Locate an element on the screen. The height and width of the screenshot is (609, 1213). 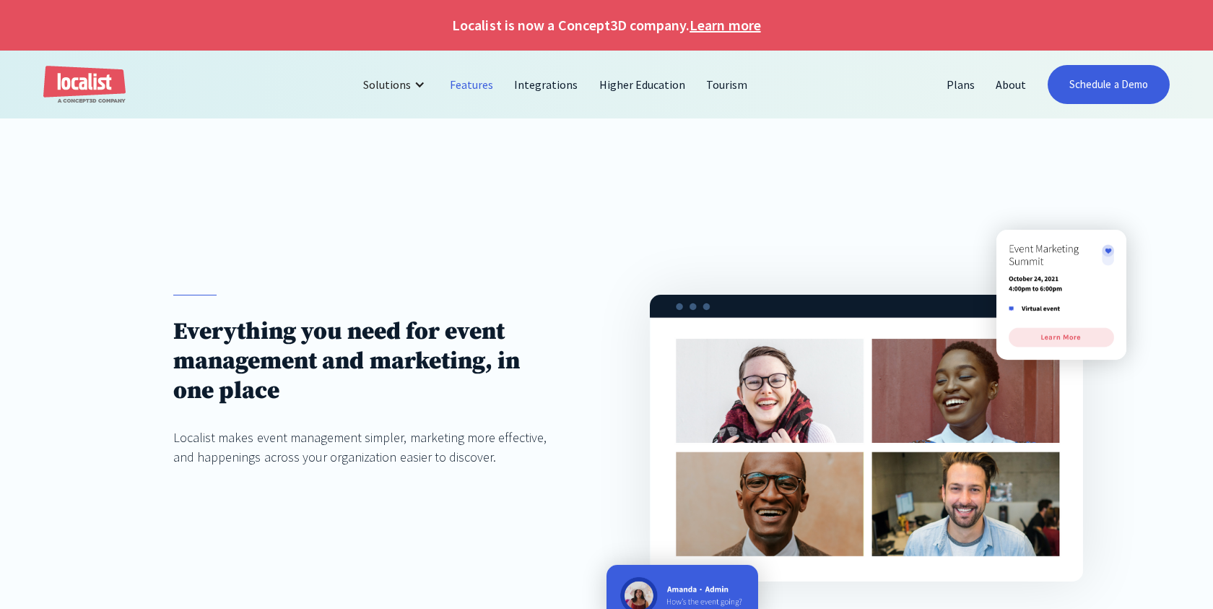
a: Features is located at coordinates (472, 85).